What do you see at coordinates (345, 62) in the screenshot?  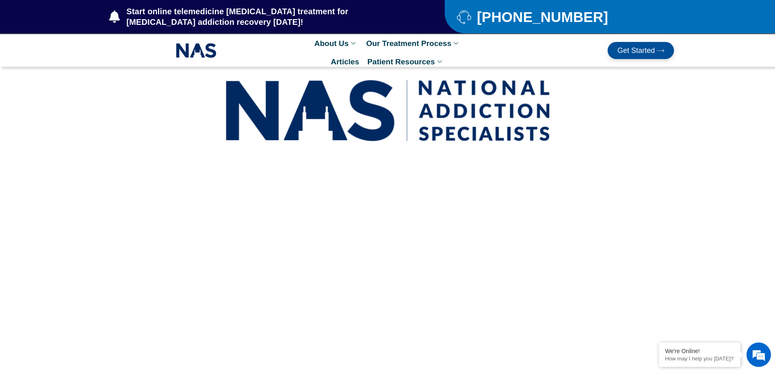 I see `a: Articles` at bounding box center [345, 62].